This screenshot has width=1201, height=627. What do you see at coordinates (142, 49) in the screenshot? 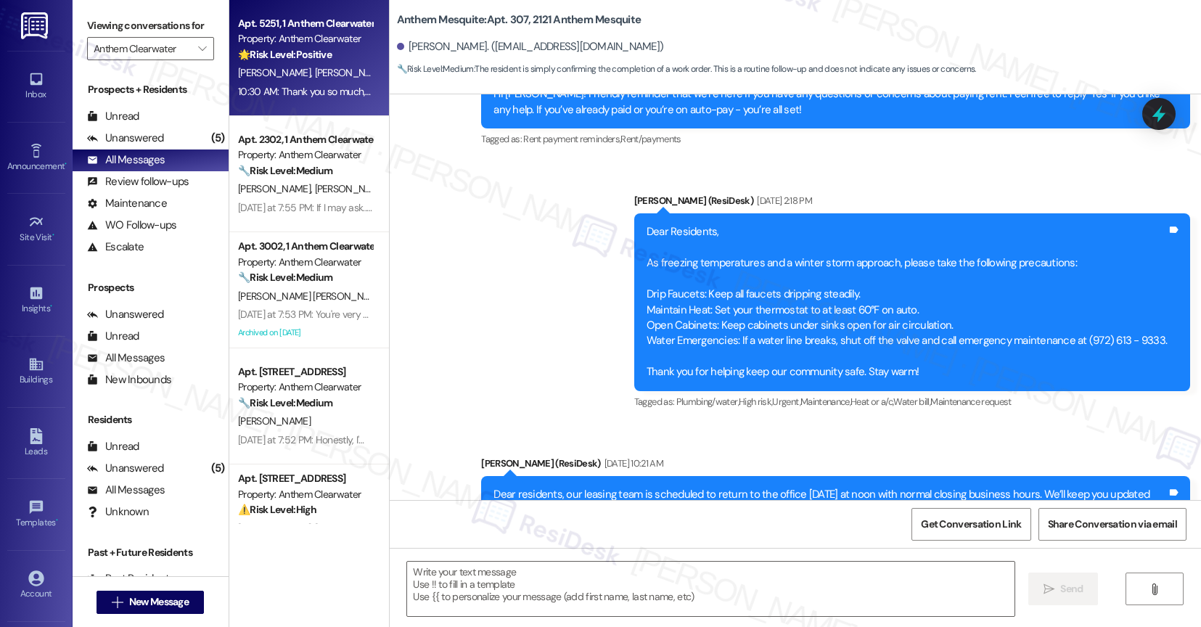
I see `input: All communities` at bounding box center [142, 49].